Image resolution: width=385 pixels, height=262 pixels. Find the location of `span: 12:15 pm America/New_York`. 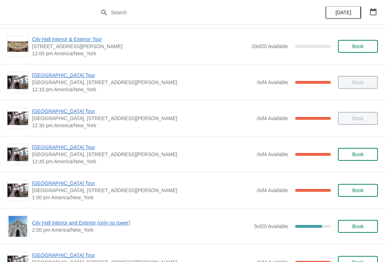

span: 12:15 pm America/New_York is located at coordinates (143, 90).